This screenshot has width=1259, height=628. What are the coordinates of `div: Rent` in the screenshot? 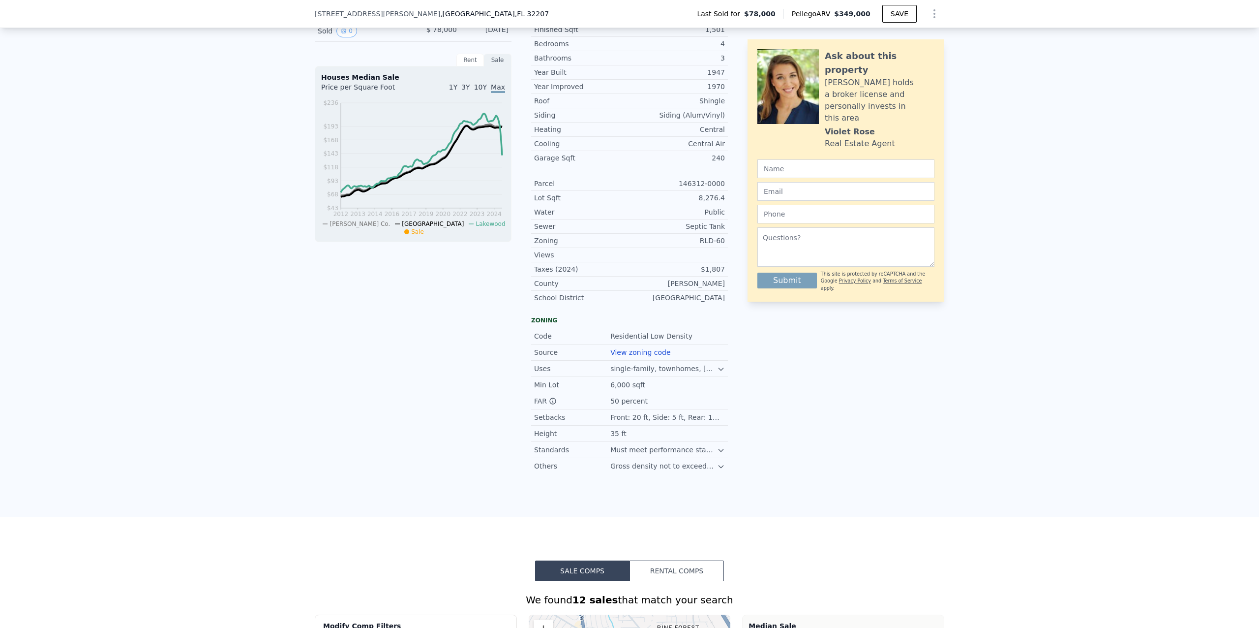 It's located at (470, 60).